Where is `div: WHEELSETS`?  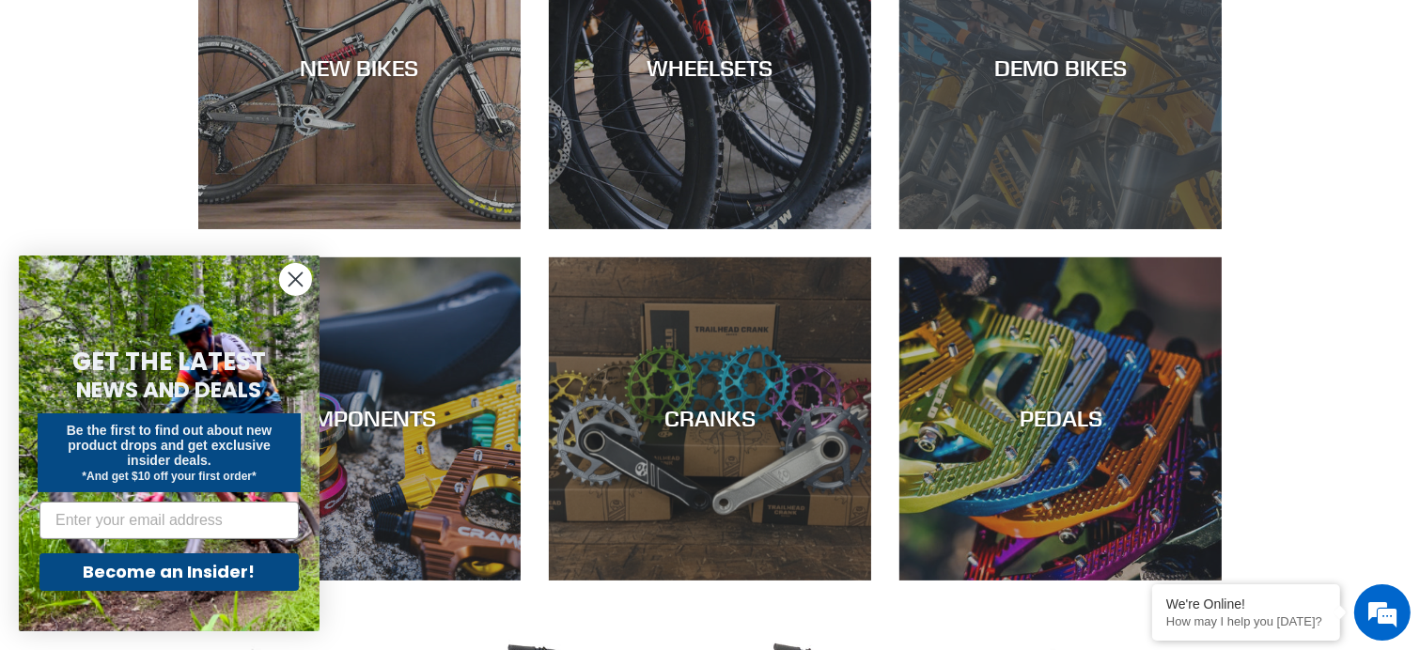 div: WHEELSETS is located at coordinates (709, 68).